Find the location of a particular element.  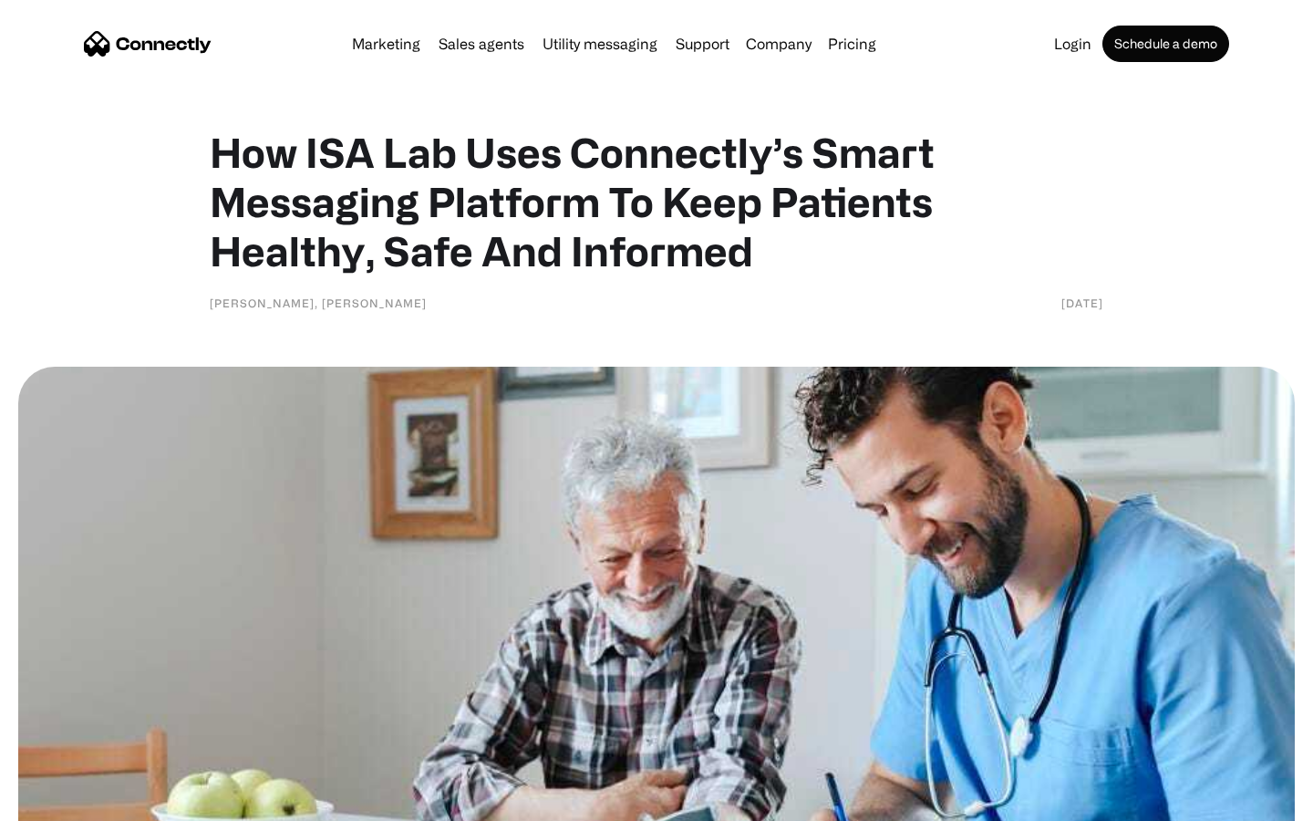

a: Utility messaging is located at coordinates (600, 44).